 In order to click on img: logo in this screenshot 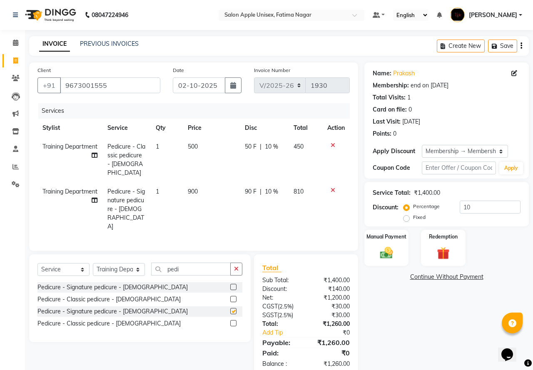, I will do `click(50, 15)`.